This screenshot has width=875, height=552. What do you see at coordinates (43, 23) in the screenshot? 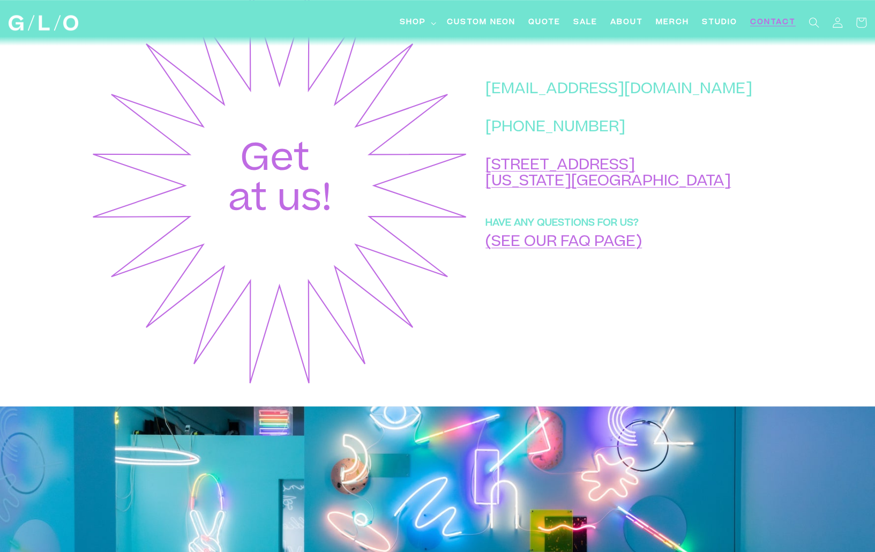
I see `a: GLO Studio` at bounding box center [43, 23].